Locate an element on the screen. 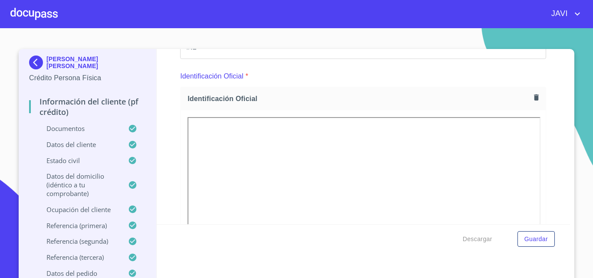 The image size is (593, 278). p: Crédito Persona Física is located at coordinates (87, 78).